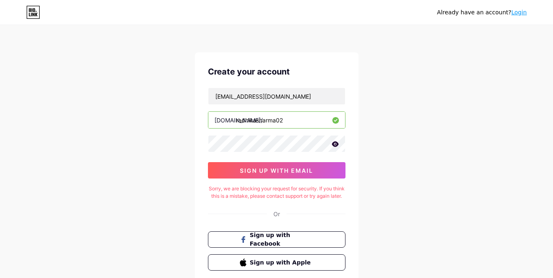  I want to click on div: Already have an account?, so click(482, 12).